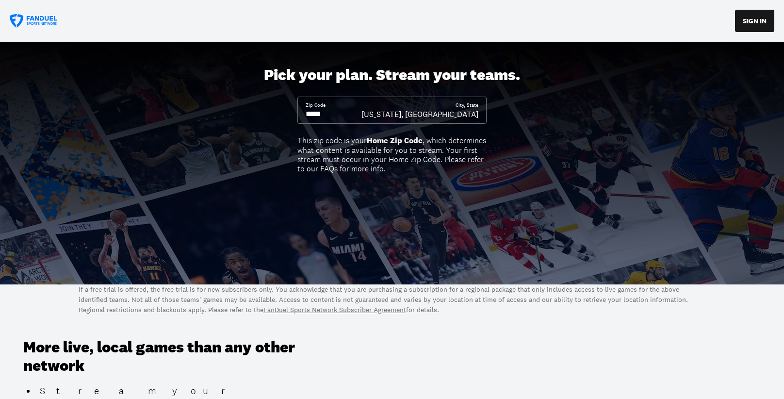  What do you see at coordinates (392, 154) in the screenshot?
I see `div: This zip code is your , which determines what content is available for you to stream. Your first ...` at bounding box center [392, 154].